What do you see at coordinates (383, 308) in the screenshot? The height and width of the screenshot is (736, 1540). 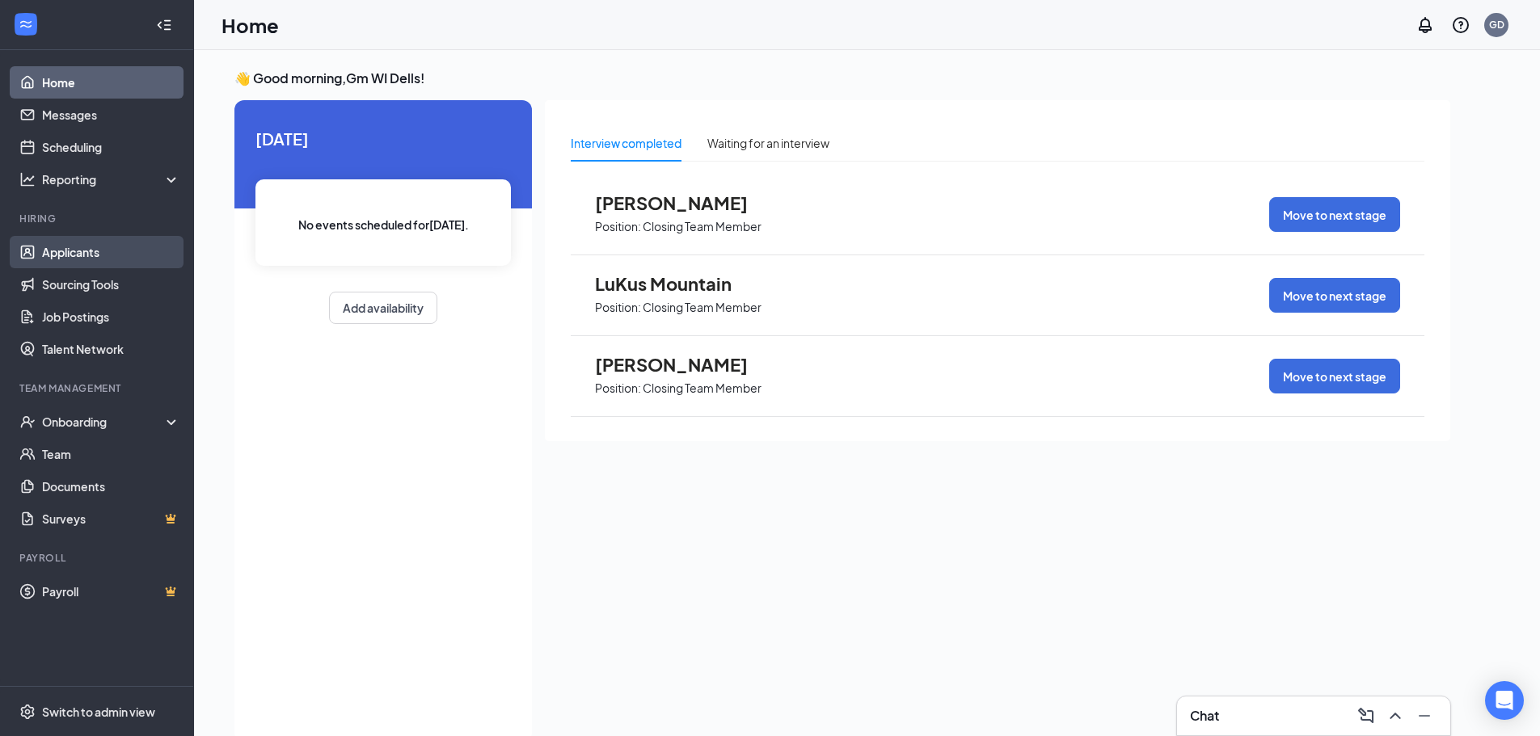 I see `button: Add availability` at bounding box center [383, 308].